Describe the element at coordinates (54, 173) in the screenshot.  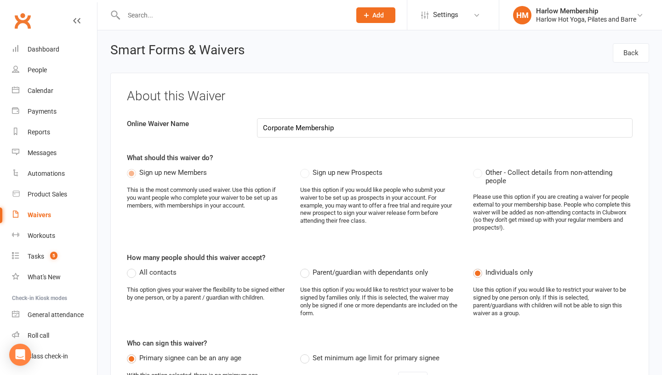
I see `a: Automations` at that location.